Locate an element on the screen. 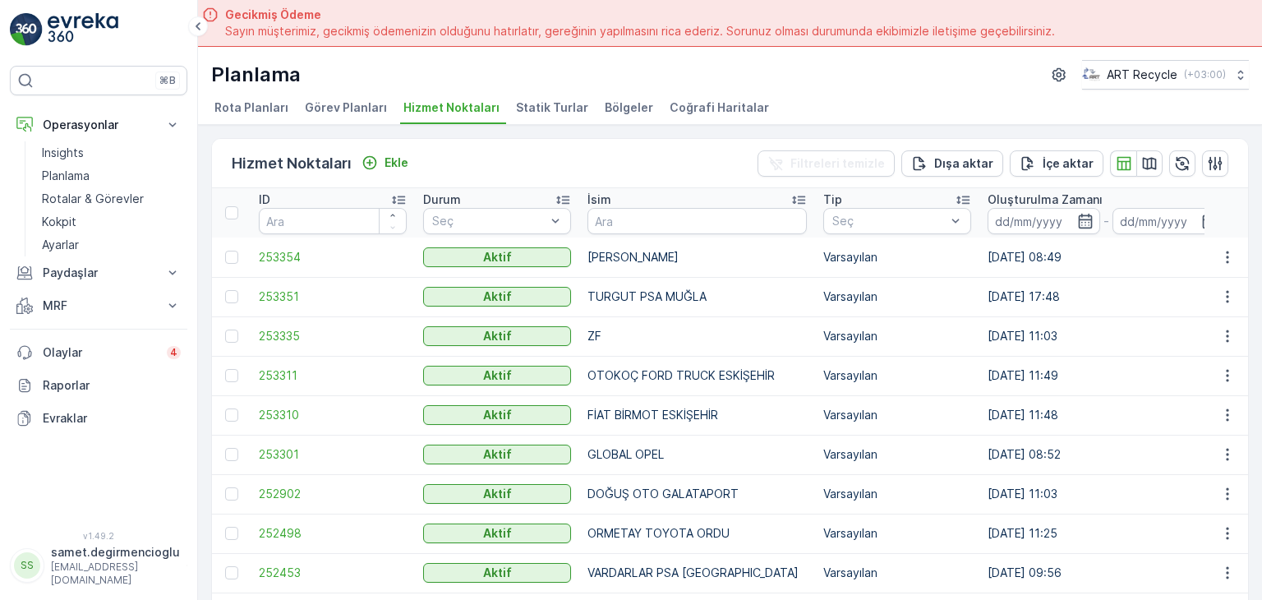 This screenshot has height=600, width=1262. a: 252902 is located at coordinates (333, 494).